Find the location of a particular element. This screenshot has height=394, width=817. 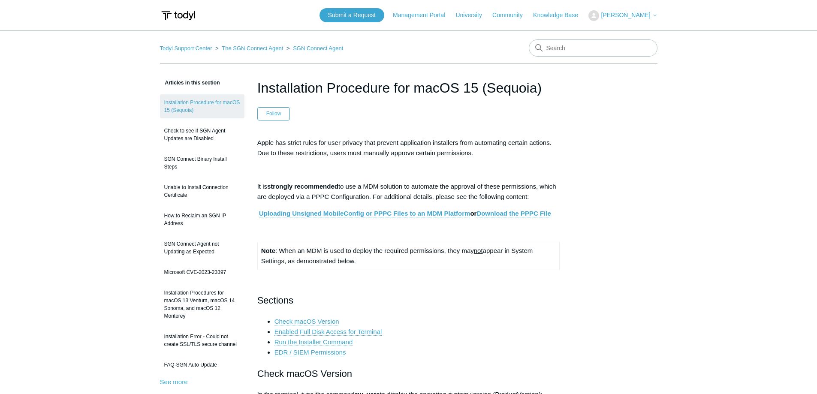

a: University is located at coordinates (473, 15).